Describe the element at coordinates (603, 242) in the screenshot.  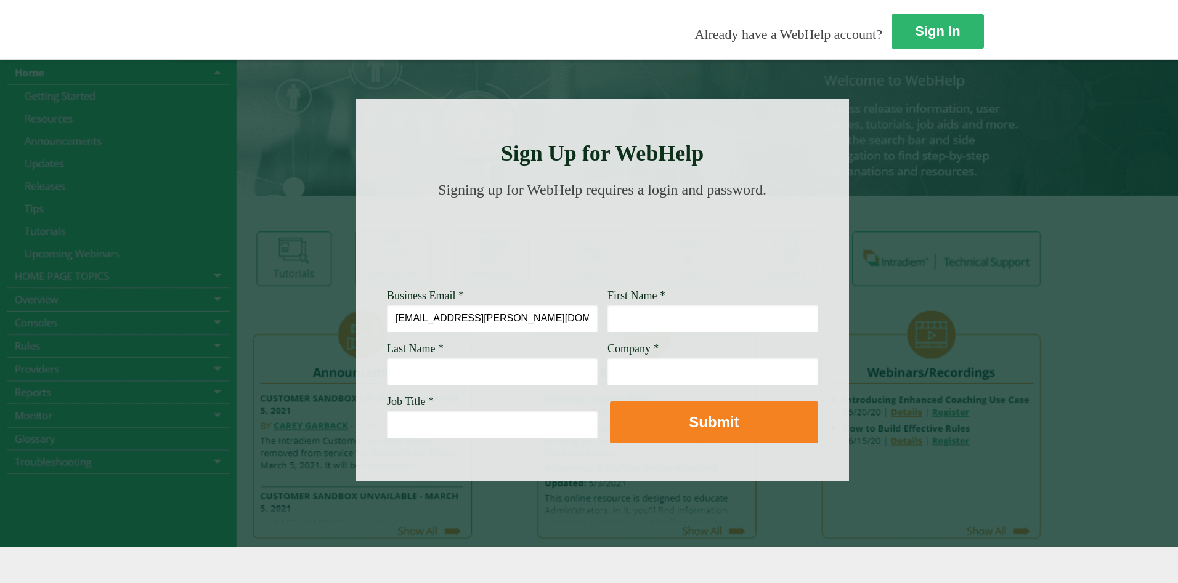
I see `img: Need Credentials? Sign up below. Have Credentials? Use the sign-in button.` at that location.